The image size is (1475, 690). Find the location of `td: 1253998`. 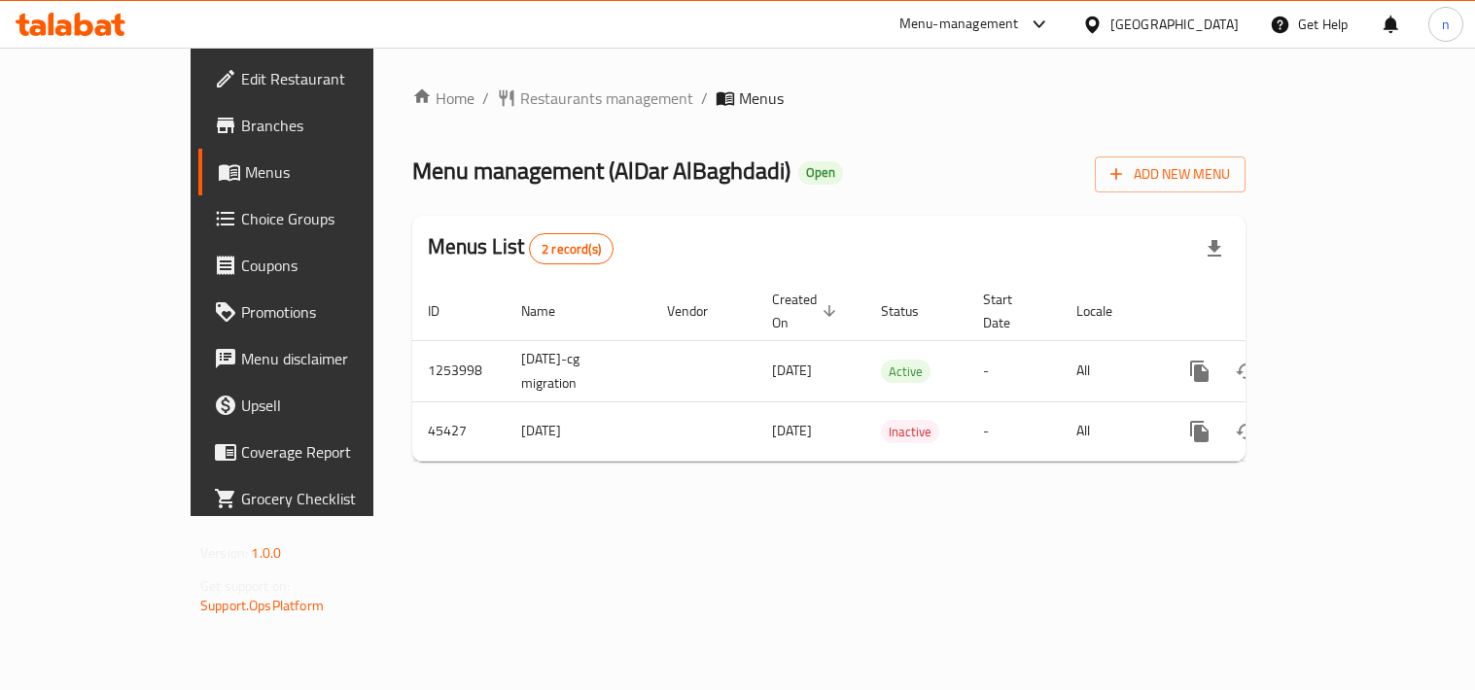

td: 1253998 is located at coordinates (459, 370).